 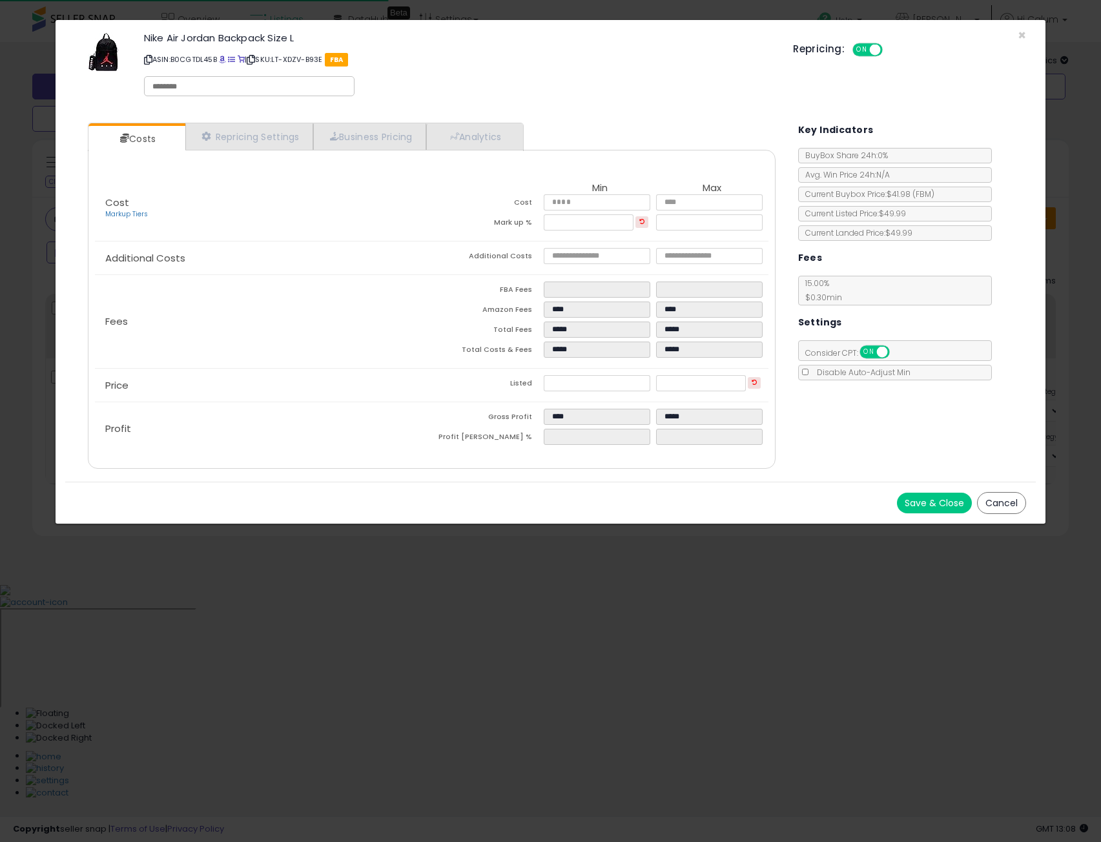 I want to click on span: Current Listed Price: $49.99, so click(x=852, y=213).